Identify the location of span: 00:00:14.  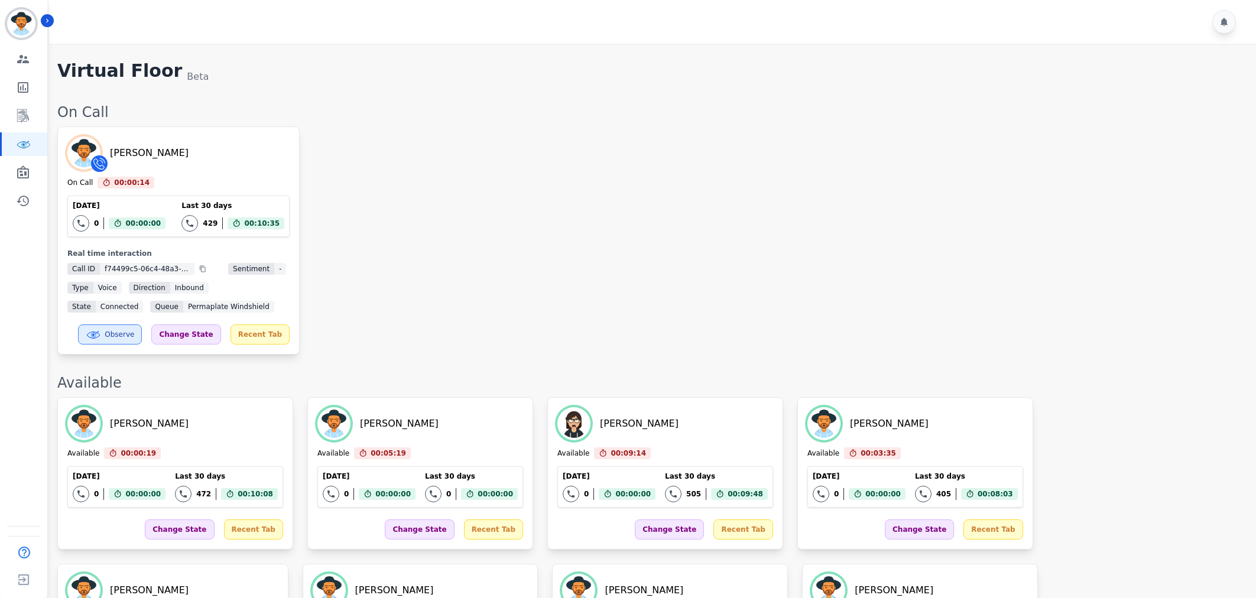
(132, 183).